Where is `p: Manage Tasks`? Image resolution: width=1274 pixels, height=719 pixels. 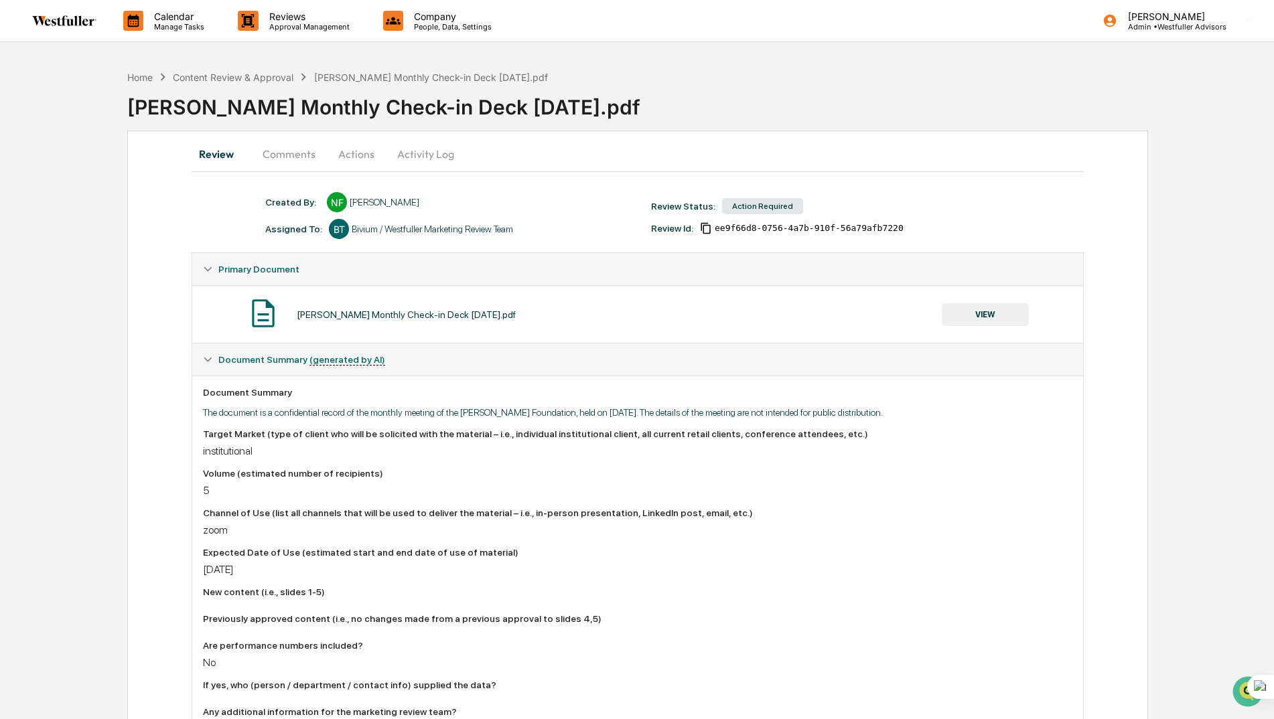 p: Manage Tasks is located at coordinates (177, 27).